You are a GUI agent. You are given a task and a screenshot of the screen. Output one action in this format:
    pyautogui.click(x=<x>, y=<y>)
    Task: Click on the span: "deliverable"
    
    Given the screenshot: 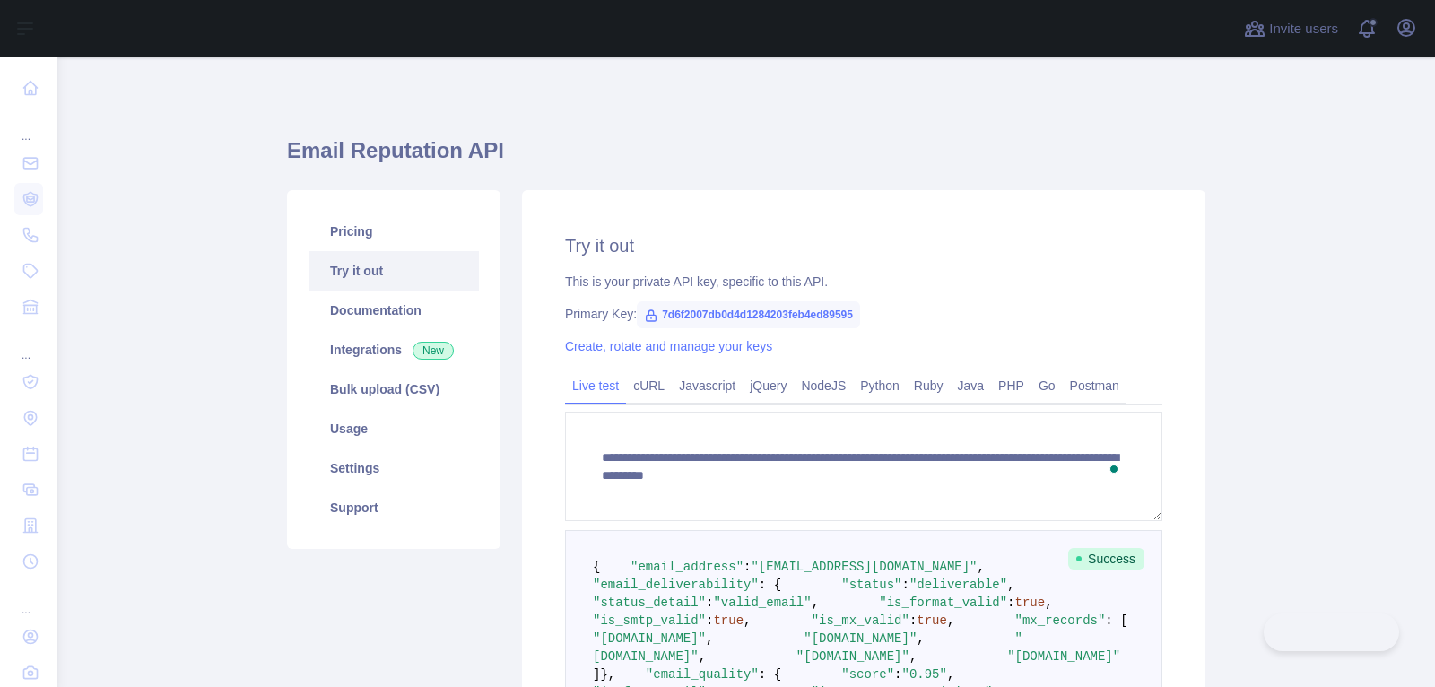 What is the action you would take?
    pyautogui.click(x=958, y=585)
    